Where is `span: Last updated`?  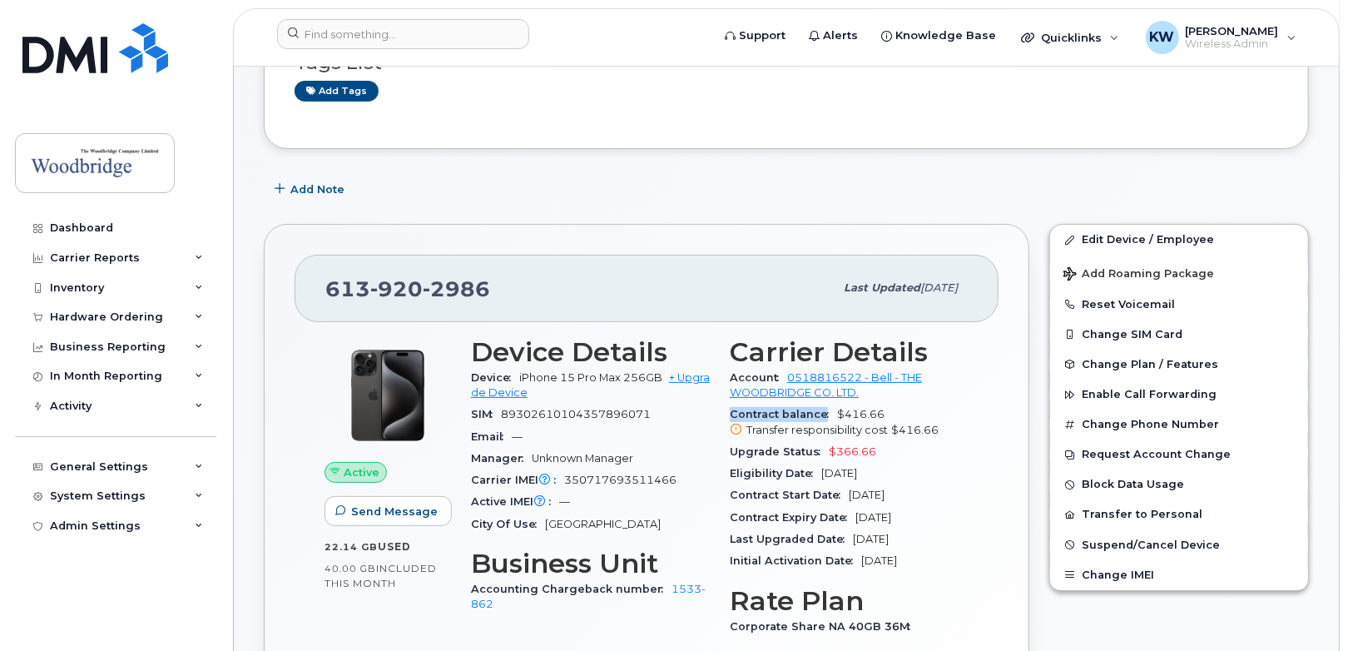 span: Last updated is located at coordinates (882, 287).